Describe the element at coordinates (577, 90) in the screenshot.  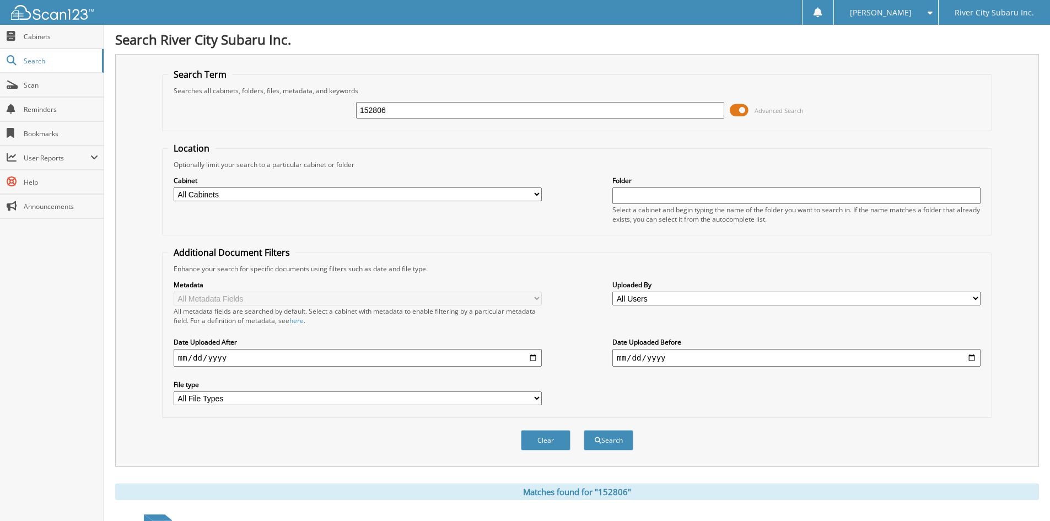
I see `div: Searches all cabinets, folders, files, metadata, and keywords` at that location.